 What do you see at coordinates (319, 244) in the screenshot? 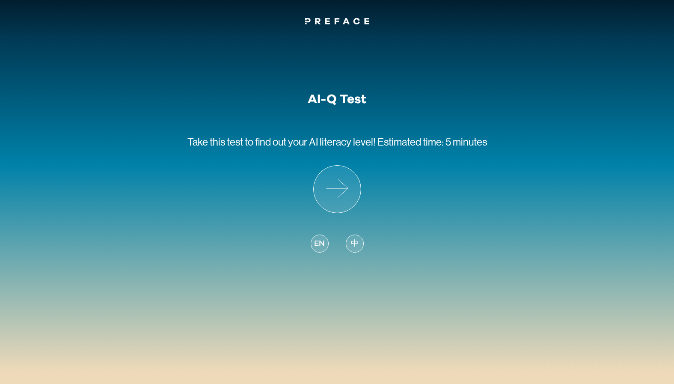
I see `span: EN` at bounding box center [319, 244].